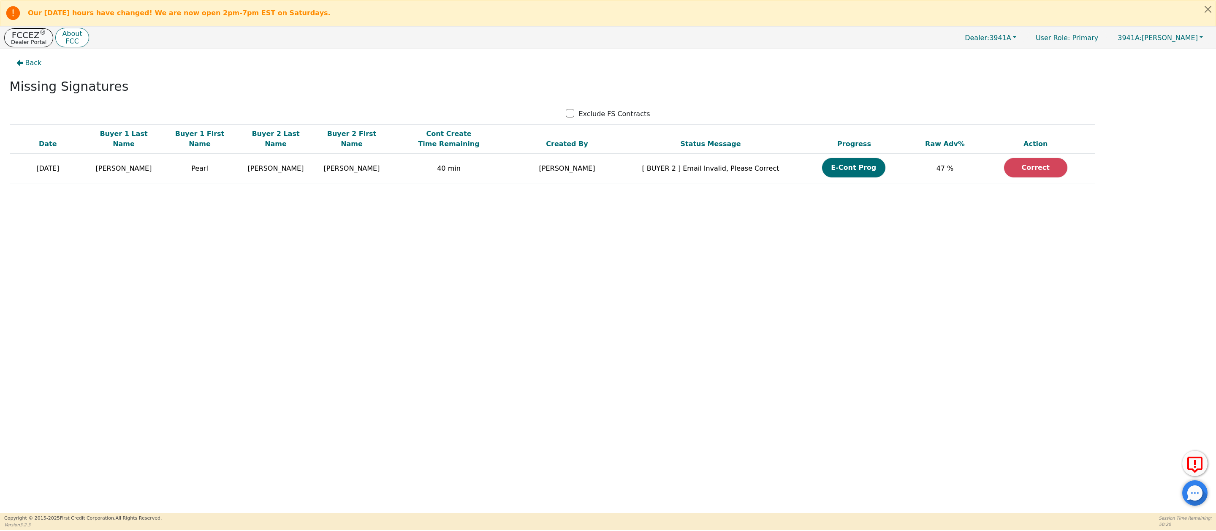 This screenshot has height=531, width=1216. What do you see at coordinates (124, 139) in the screenshot?
I see `div: Buyer 1 Last Name` at bounding box center [124, 139].